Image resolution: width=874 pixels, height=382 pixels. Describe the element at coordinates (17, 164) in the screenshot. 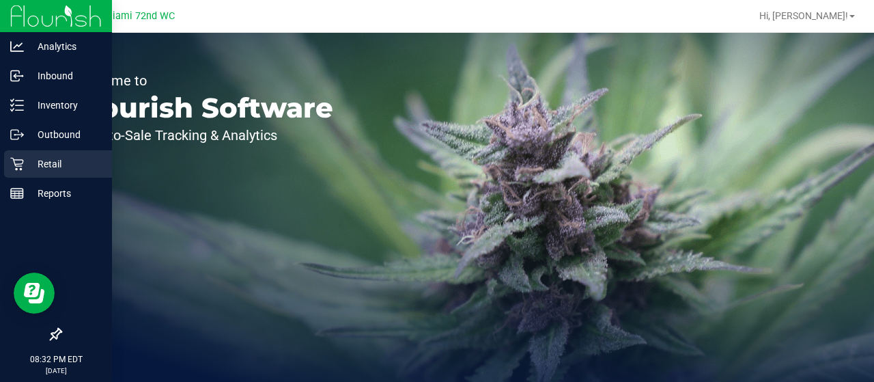

I see `inline-svg: Retail` at that location.